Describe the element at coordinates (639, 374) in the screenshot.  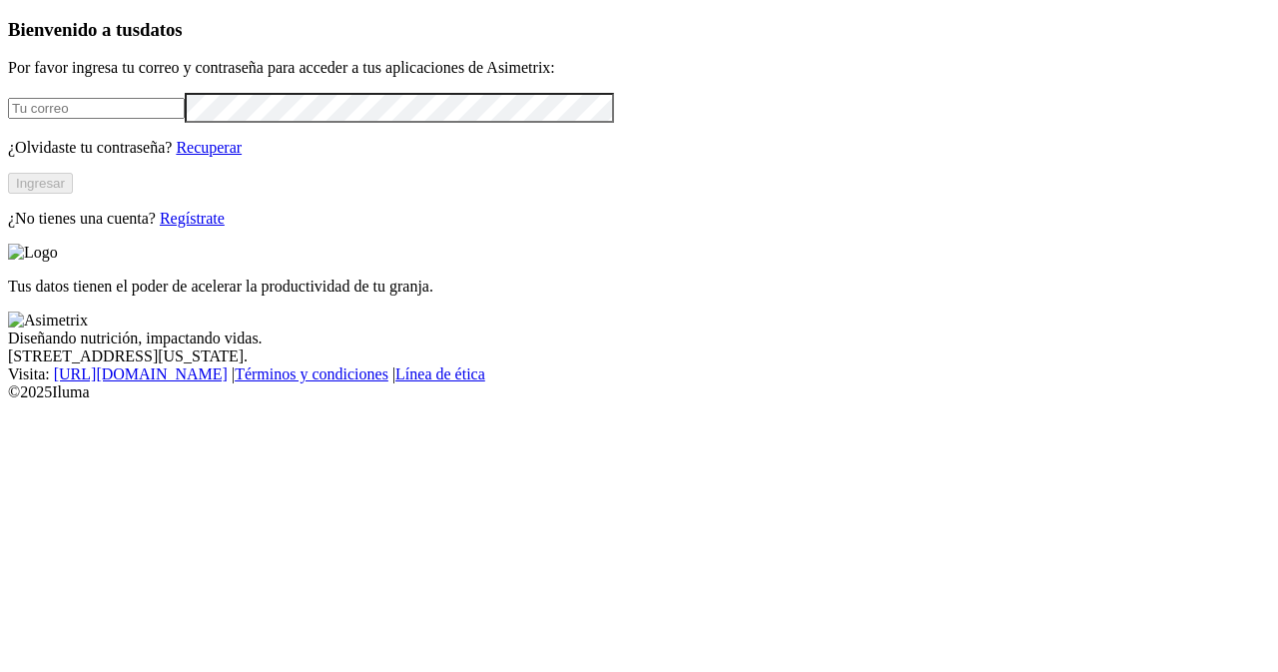
I see `div: Visita : | |` at that location.